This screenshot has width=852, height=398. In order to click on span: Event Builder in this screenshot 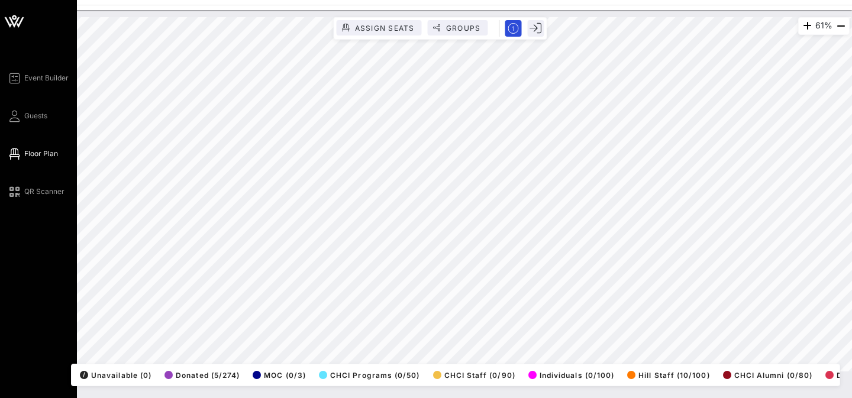, I will do `click(46, 78)`.